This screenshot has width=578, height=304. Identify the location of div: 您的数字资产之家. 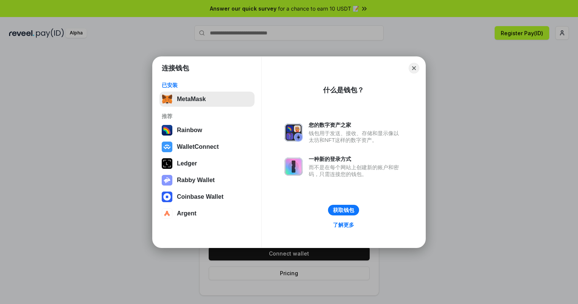
(356, 125).